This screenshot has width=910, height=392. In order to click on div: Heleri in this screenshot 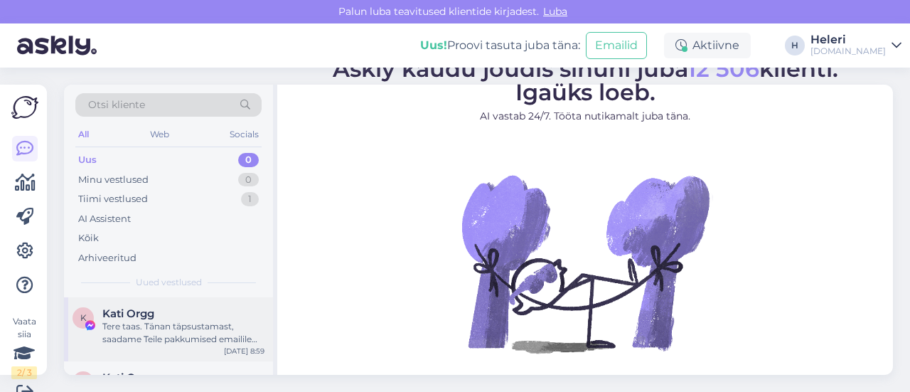, I will do `click(848, 40)`.